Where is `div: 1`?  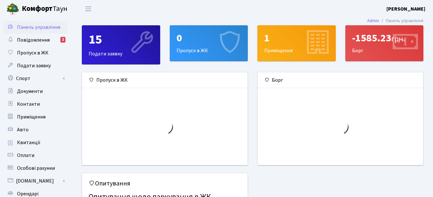
div: 1 is located at coordinates (296, 38).